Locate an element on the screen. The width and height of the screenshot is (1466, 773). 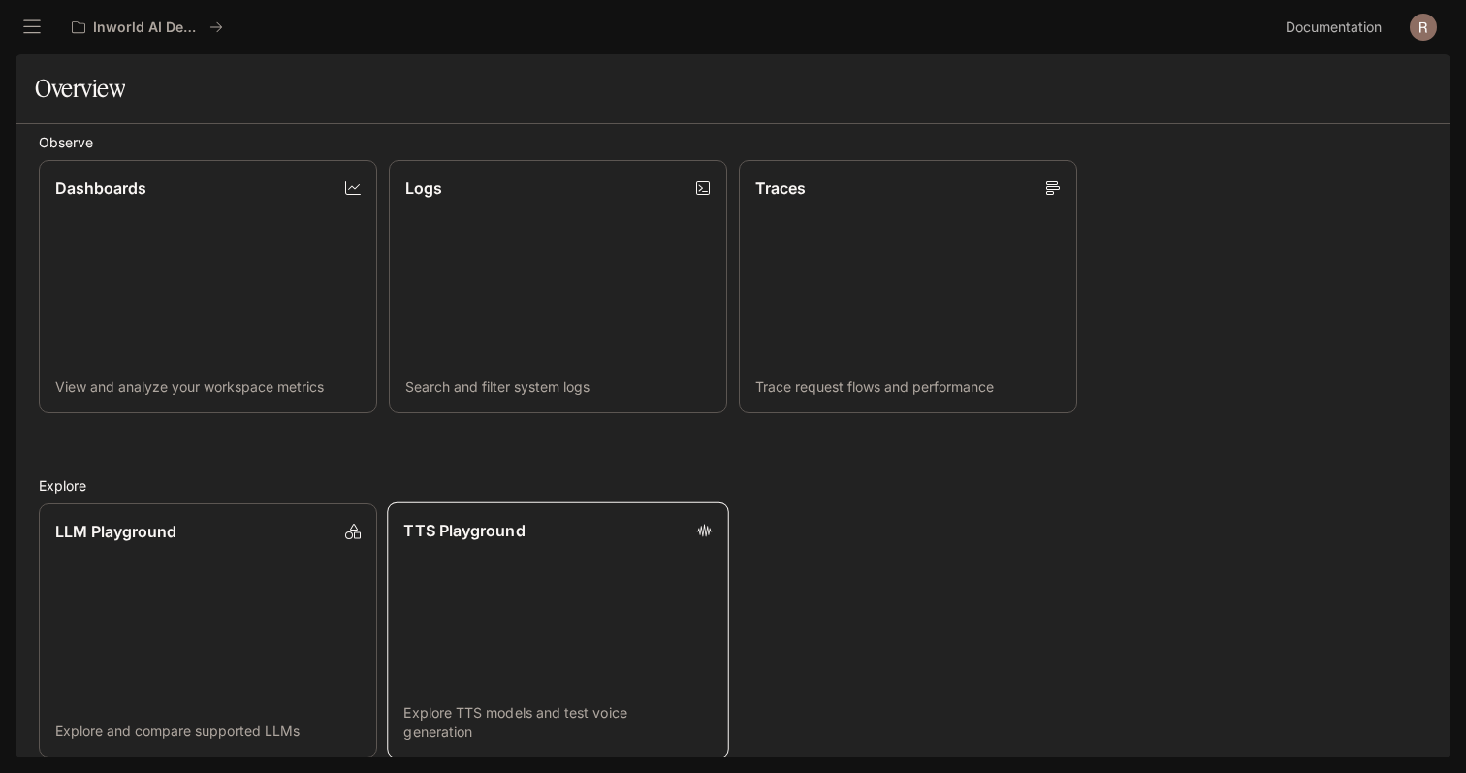
img: User avatar is located at coordinates (1423, 27).